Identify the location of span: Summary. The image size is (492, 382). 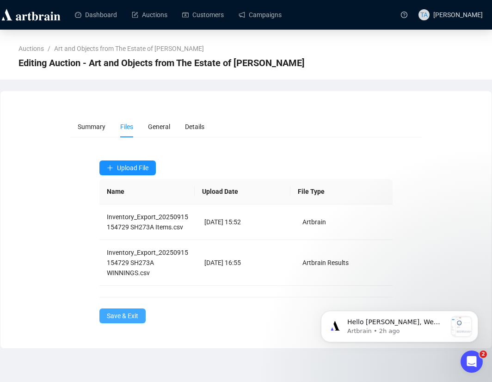
(92, 127).